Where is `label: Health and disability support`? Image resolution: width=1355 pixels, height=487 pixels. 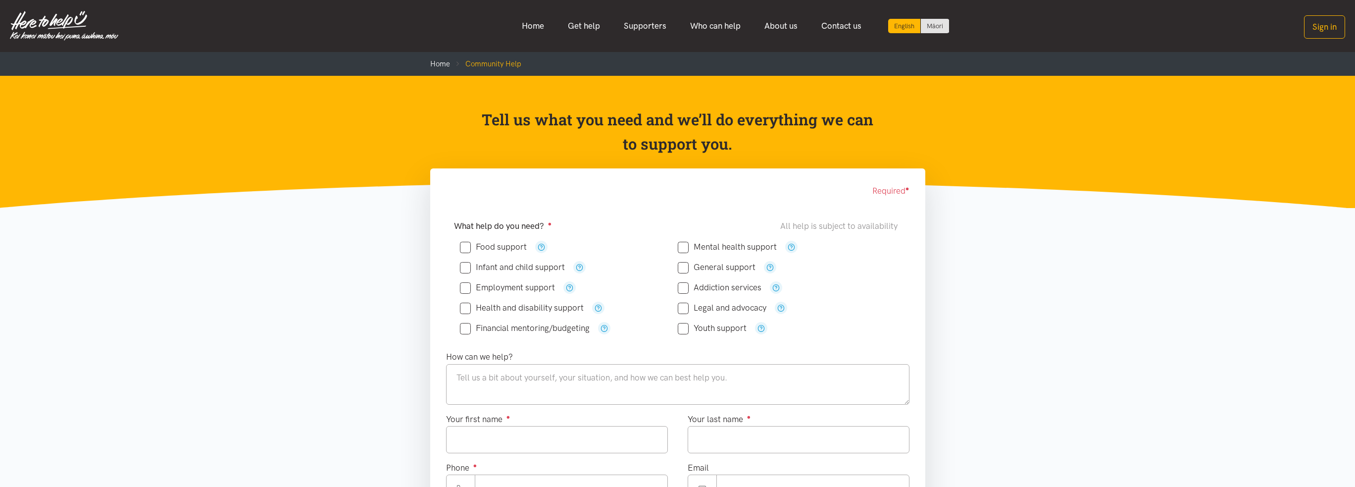 label: Health and disability support is located at coordinates (522, 307).